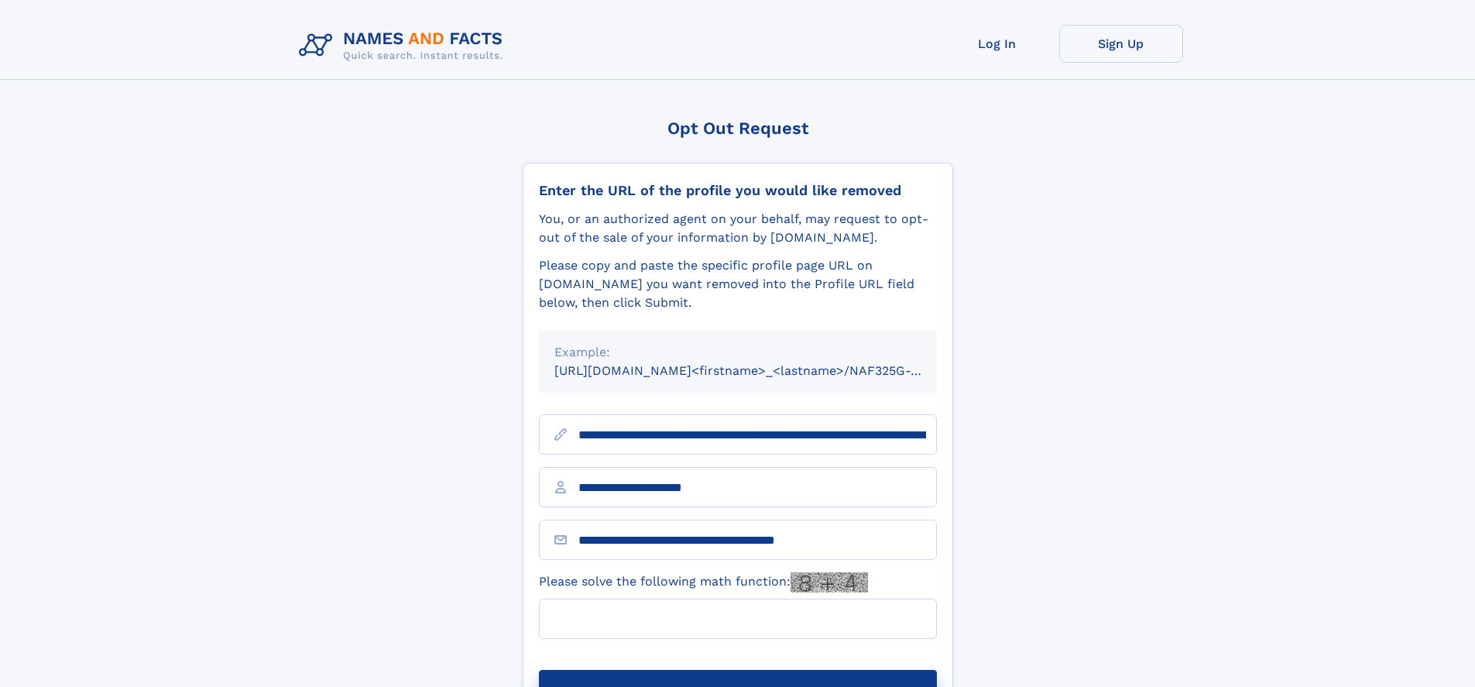 This screenshot has height=687, width=1475. I want to click on div: You, or an authorized agent on your behalf, may request to opt-out of the sale of your informatio..., so click(738, 228).